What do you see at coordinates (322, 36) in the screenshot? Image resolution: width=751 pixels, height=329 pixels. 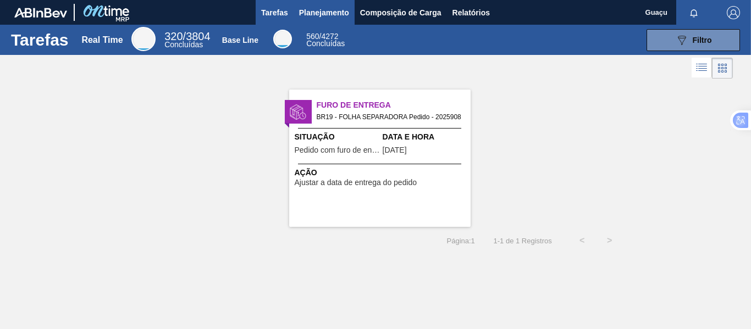 I see `span: / 4272` at bounding box center [322, 36].